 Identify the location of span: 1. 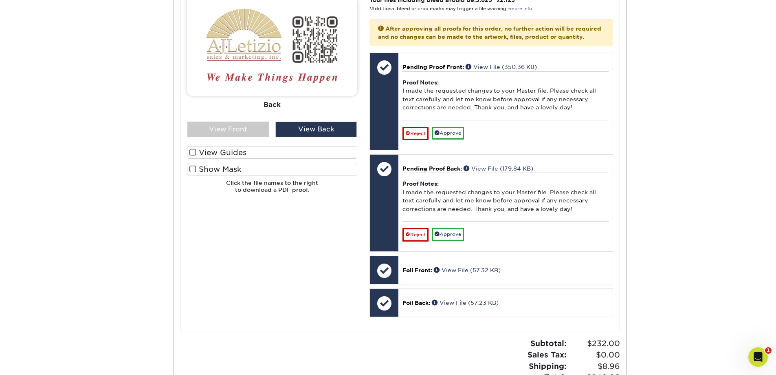
(769, 350).